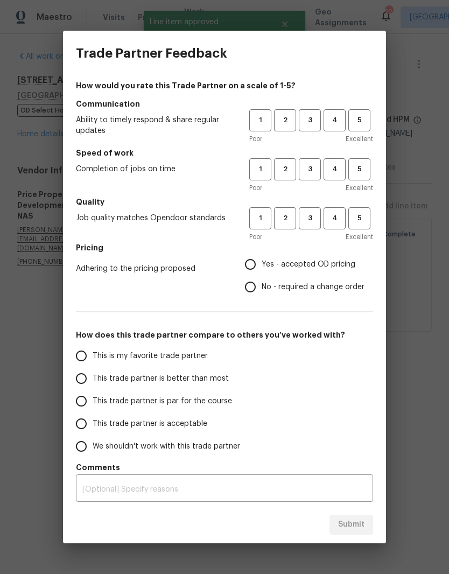 This screenshot has width=449, height=574. Describe the element at coordinates (154, 125) in the screenshot. I see `span: Ability to timely respond & share regular updates` at that location.